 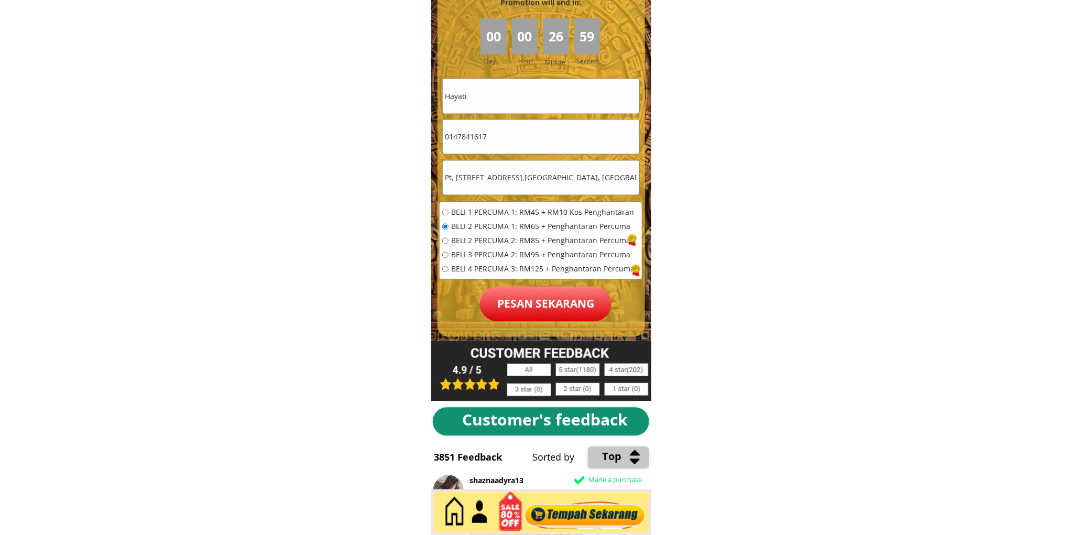 What do you see at coordinates (543, 269) in the screenshot?
I see `span: BELI 4 PERCUMA 3: RM125 + Penghantaran Percuma` at bounding box center [543, 269].